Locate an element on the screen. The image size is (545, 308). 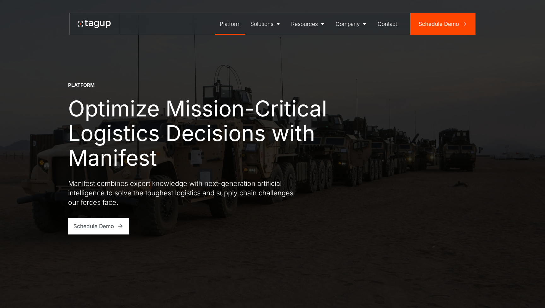
div: Company is located at coordinates (347, 24).